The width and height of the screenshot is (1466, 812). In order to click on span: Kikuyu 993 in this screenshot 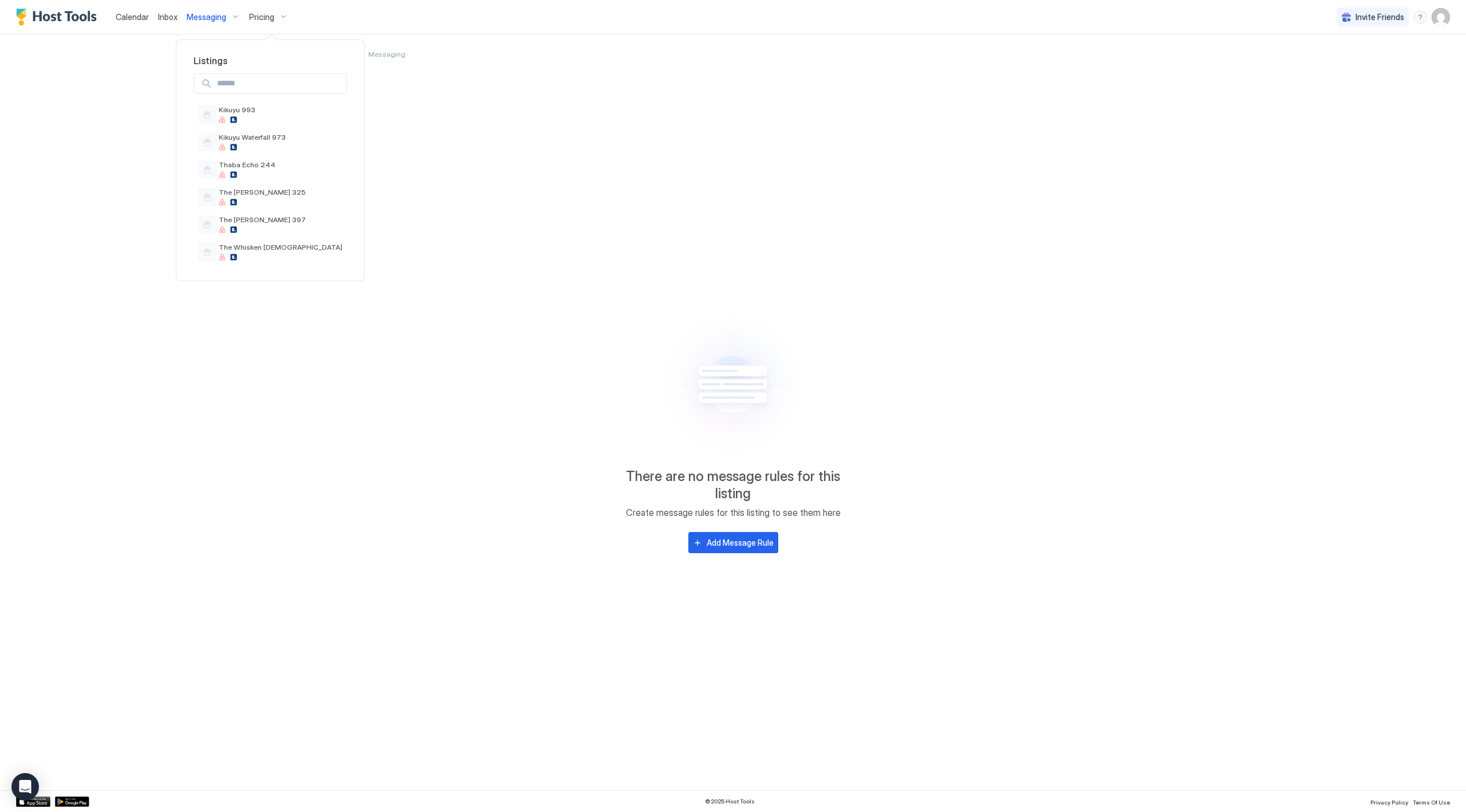, I will do `click(237, 109)`.